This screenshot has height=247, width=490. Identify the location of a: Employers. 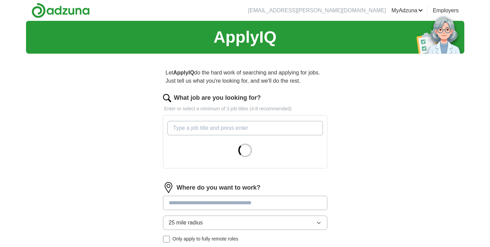
(446, 11).